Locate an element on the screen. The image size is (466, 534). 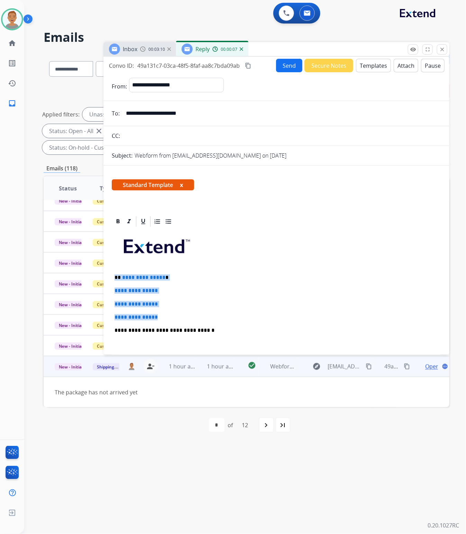
span: 00:00:07 is located at coordinates (229, 49).